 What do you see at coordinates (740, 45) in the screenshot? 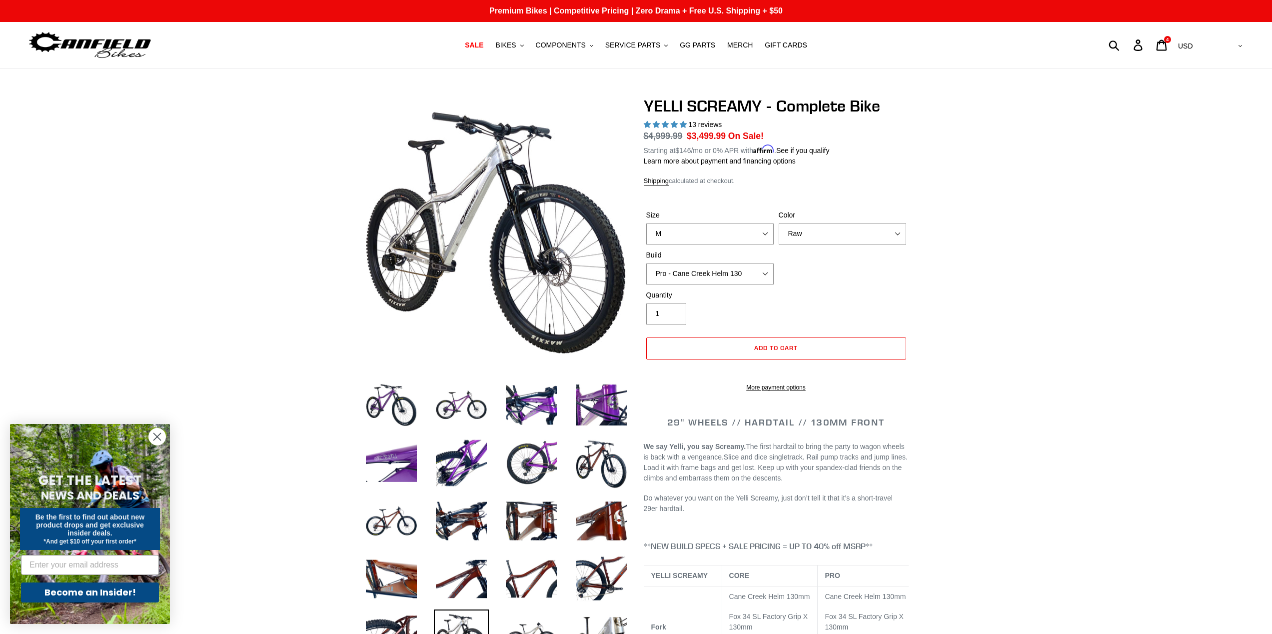
I see `span: MERCH` at bounding box center [740, 45].